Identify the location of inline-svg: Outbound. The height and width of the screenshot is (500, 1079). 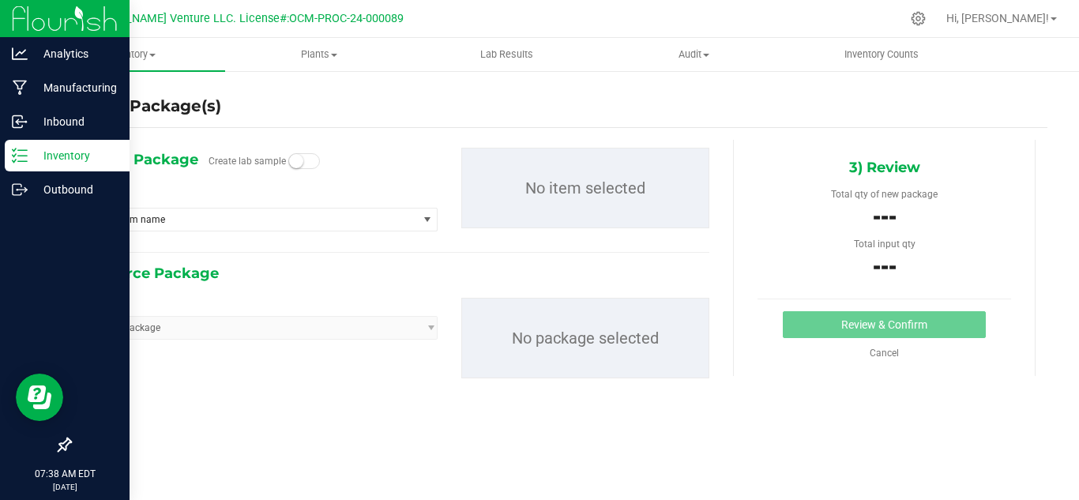
(20, 190).